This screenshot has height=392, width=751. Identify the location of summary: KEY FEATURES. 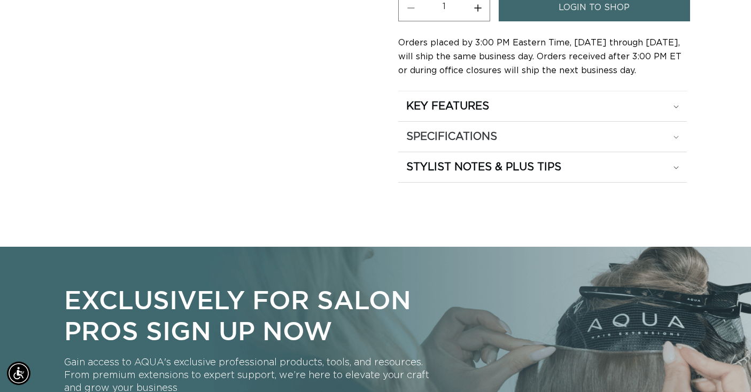
(543, 106).